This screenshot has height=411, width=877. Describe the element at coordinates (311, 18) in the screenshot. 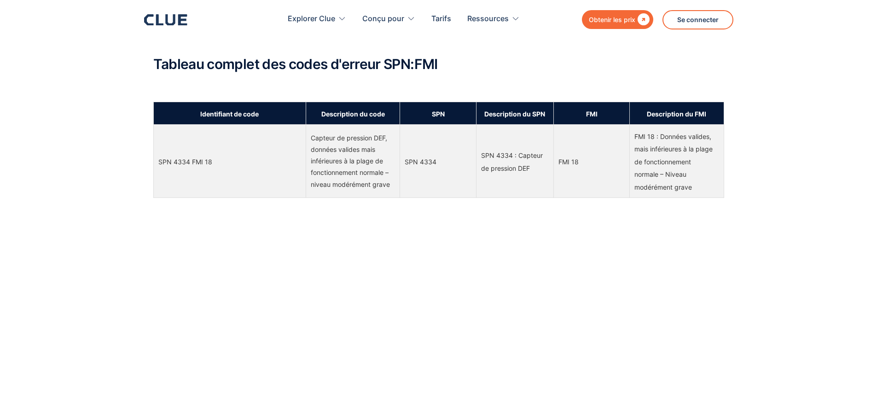

I see `font: Explorer Clue` at that location.